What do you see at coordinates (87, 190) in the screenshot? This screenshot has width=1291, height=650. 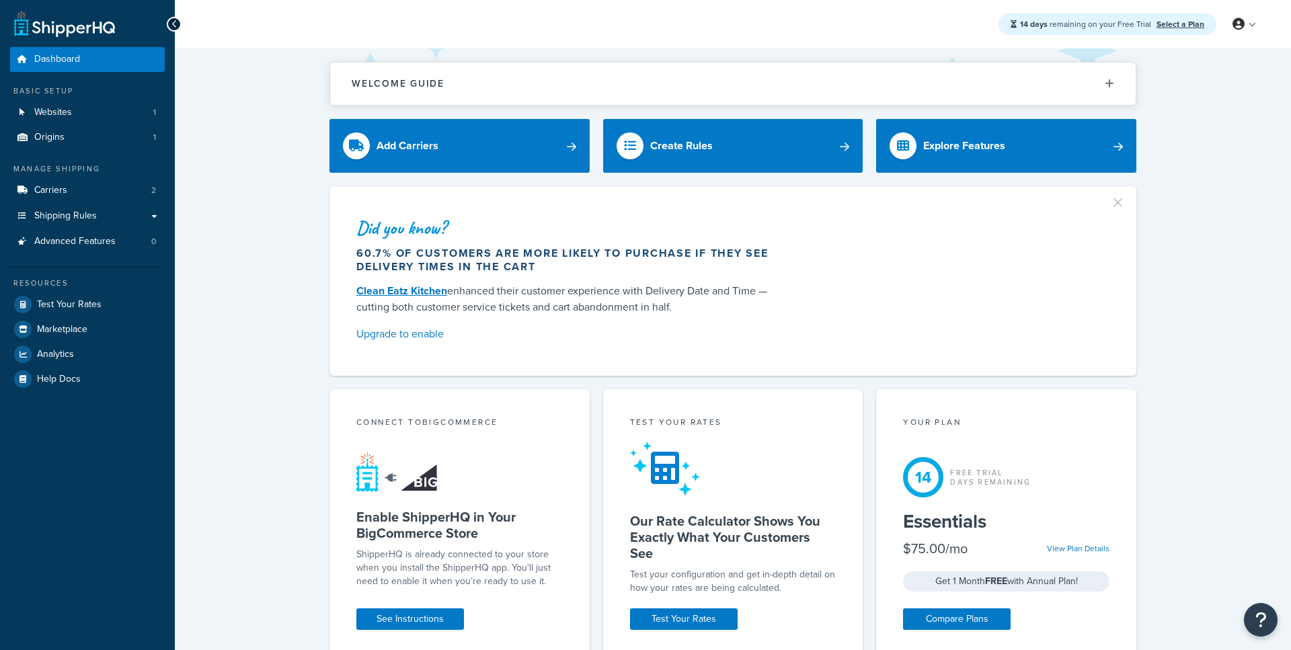 I see `a: Carriers2` at bounding box center [87, 190].